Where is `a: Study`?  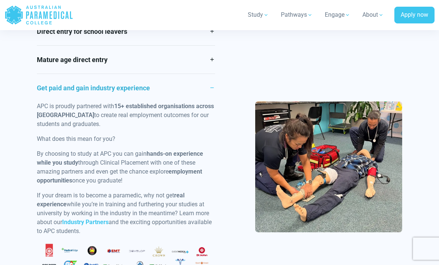
a: Study is located at coordinates (258, 15).